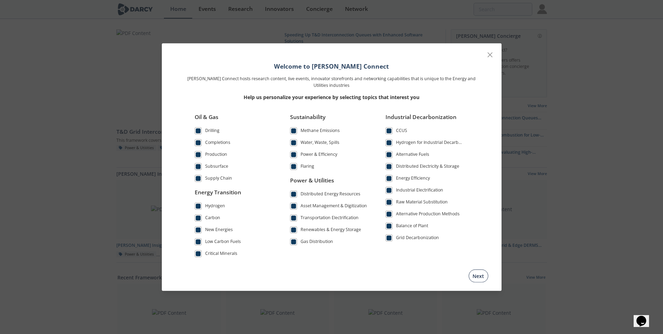  What do you see at coordinates (320, 131) in the screenshot?
I see `div: Methane Emissions` at bounding box center [320, 131].